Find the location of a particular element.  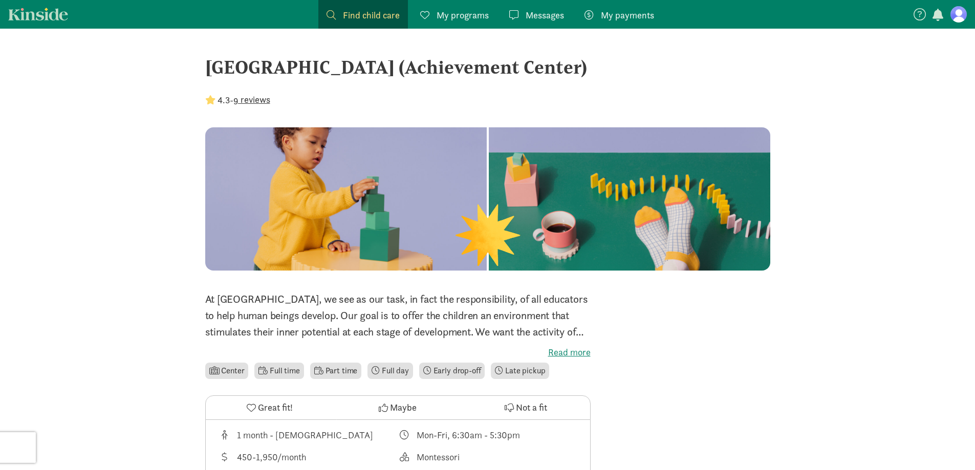

span: Find child care is located at coordinates (371, 15).